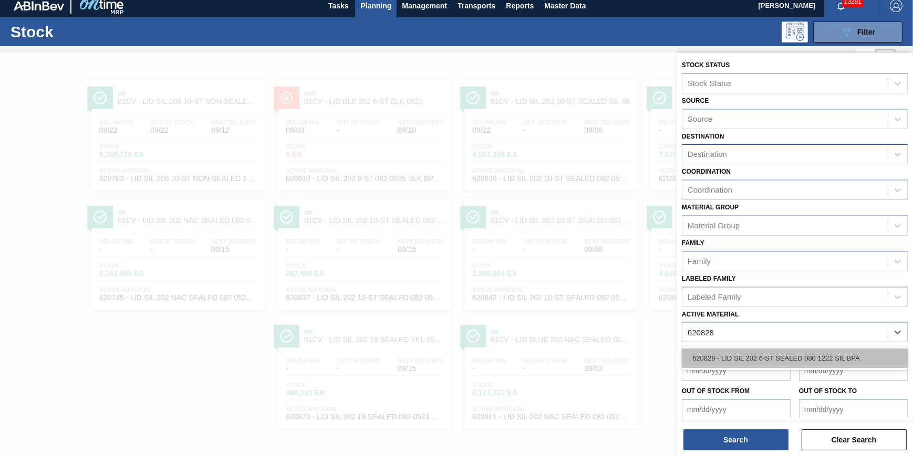  I want to click on label: Out of Stock from, so click(715, 391).